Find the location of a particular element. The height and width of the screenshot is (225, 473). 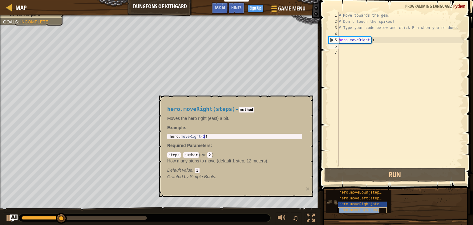

span: Granted by is located at coordinates (178, 176).